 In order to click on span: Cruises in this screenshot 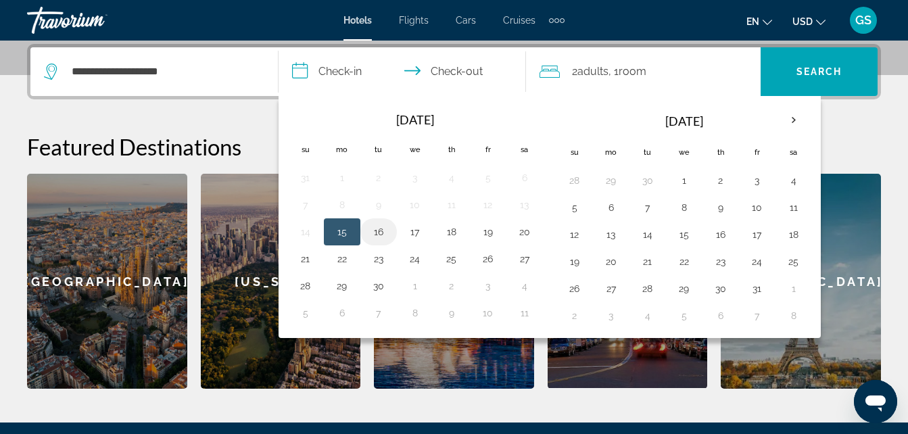, I will do `click(519, 20)`.